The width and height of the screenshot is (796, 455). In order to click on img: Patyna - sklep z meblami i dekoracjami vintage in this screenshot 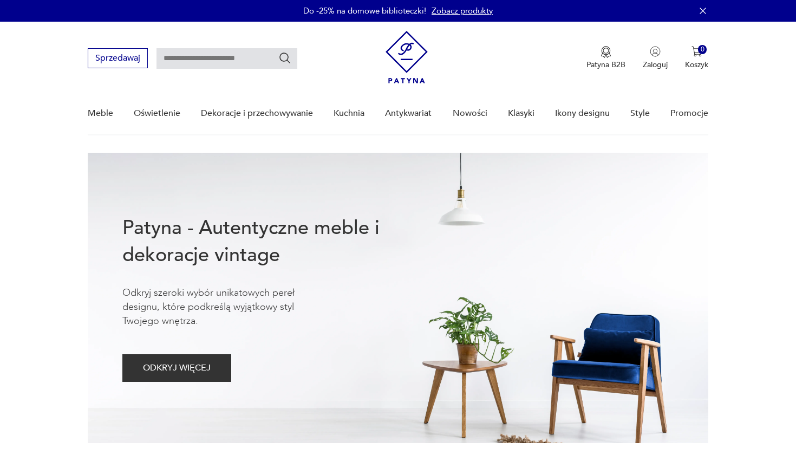, I will do `click(407, 57)`.